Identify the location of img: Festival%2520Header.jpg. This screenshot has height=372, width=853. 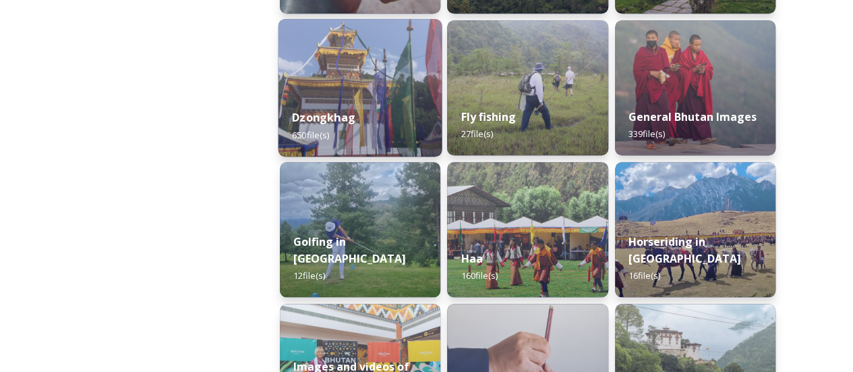
(360, 88).